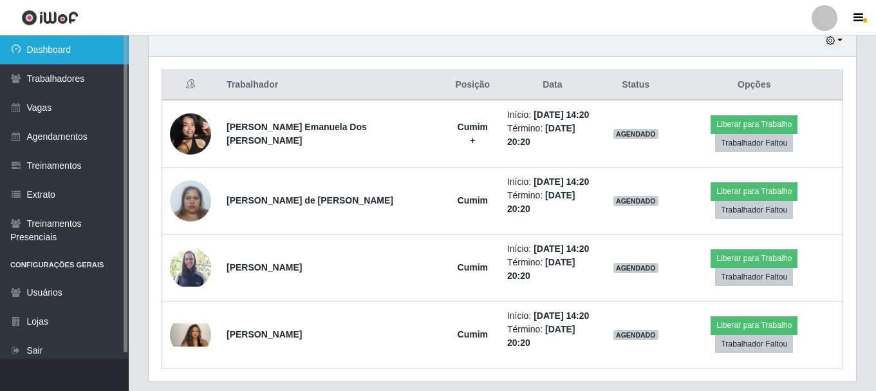 The image size is (876, 391). Describe the element at coordinates (332, 85) in the screenshot. I see `th: Trabalhador` at that location.